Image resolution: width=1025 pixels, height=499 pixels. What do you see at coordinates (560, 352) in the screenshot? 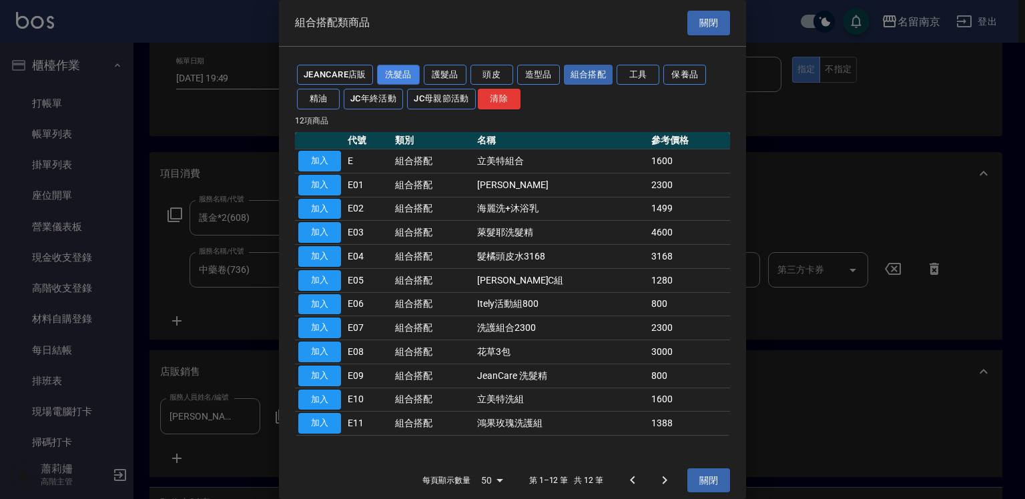
I see `td: 花草3包` at bounding box center [560, 352].